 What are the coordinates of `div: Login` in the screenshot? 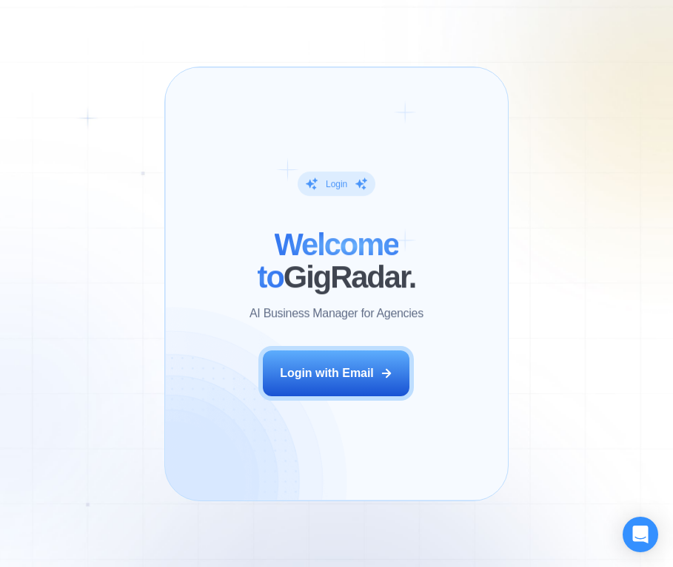 It's located at (336, 184).